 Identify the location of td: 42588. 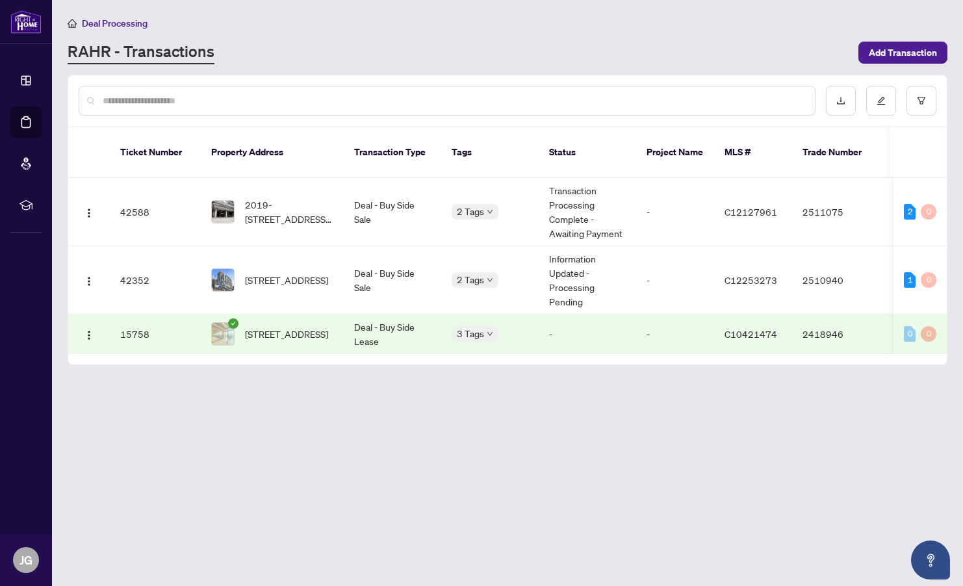
(155, 212).